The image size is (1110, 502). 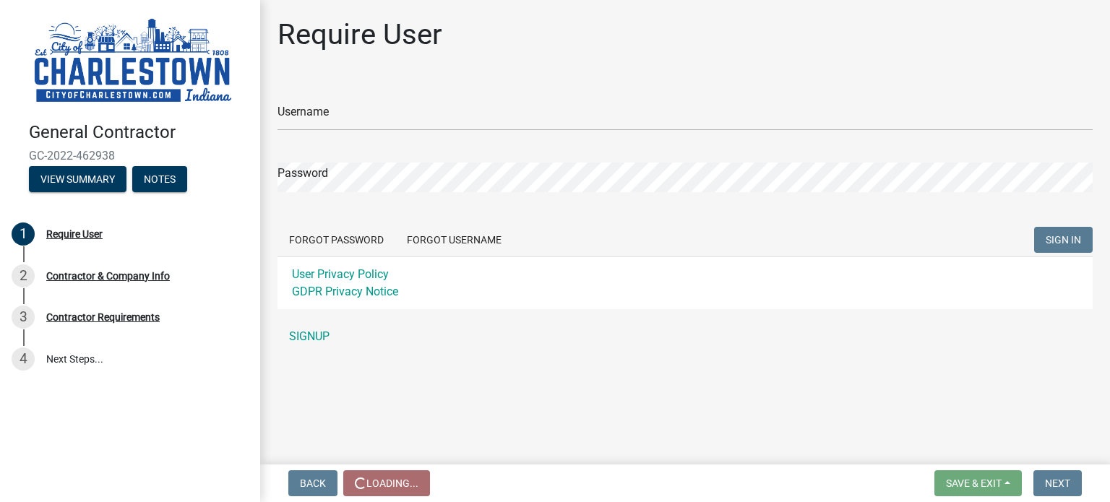 What do you see at coordinates (1058, 484) in the screenshot?
I see `button: Next` at bounding box center [1058, 484].